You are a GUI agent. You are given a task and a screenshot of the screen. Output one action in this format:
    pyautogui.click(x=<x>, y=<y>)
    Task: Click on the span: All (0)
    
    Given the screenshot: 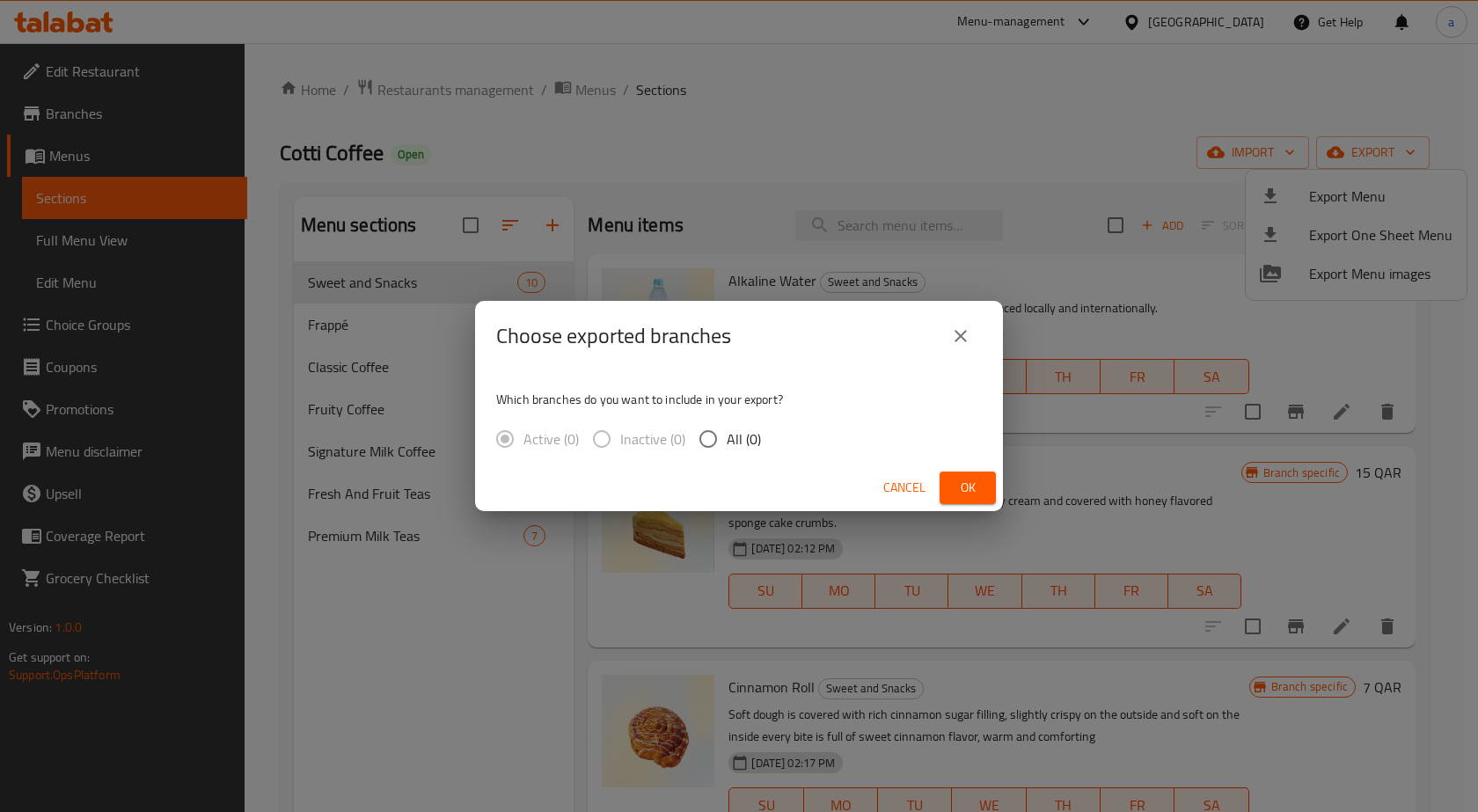 What is the action you would take?
    pyautogui.click(x=743, y=439)
    